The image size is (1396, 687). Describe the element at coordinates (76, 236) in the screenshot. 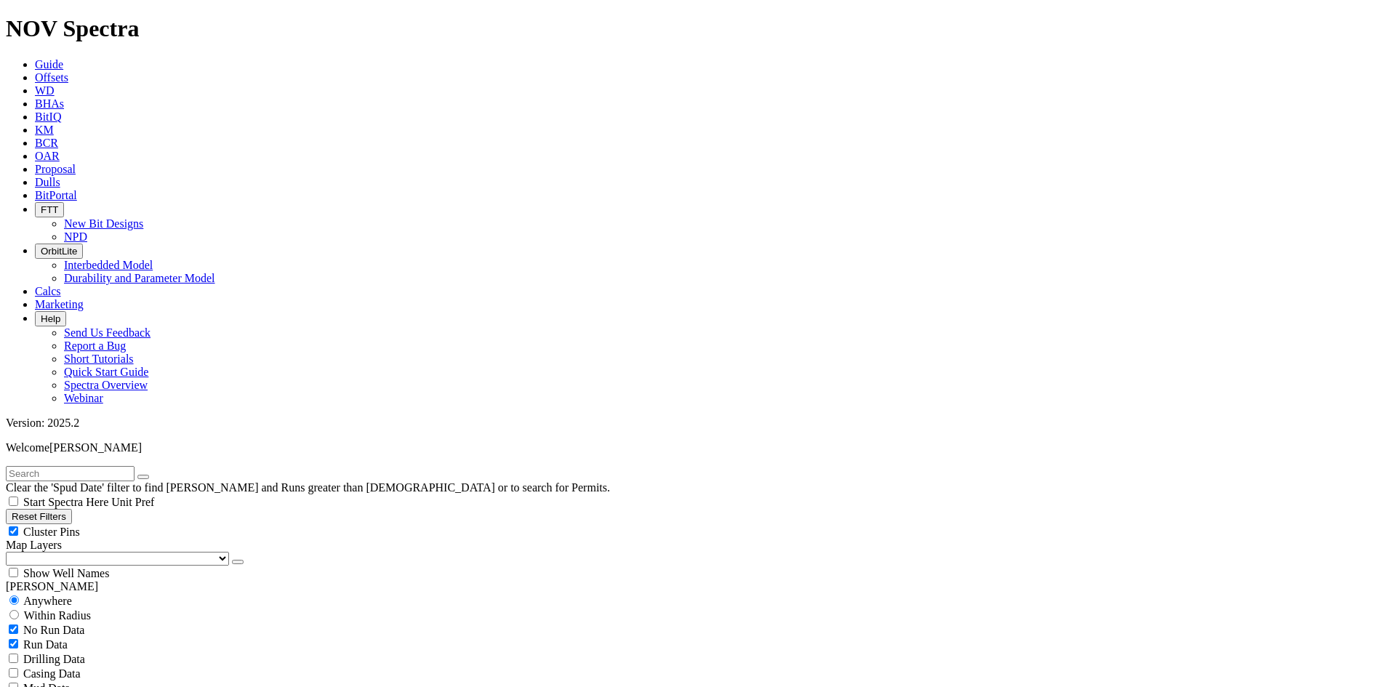

I see `a: NPD` at that location.